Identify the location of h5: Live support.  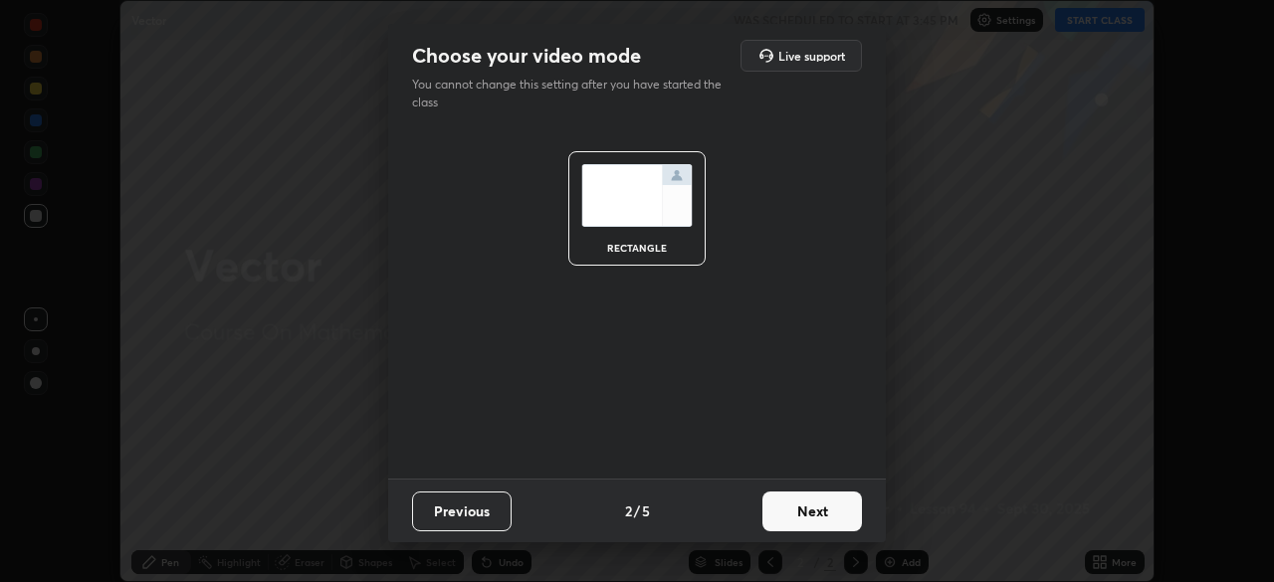
(811, 56).